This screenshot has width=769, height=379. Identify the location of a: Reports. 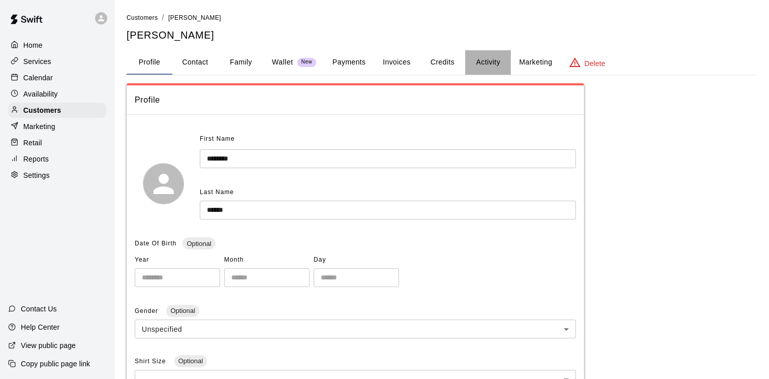
(57, 159).